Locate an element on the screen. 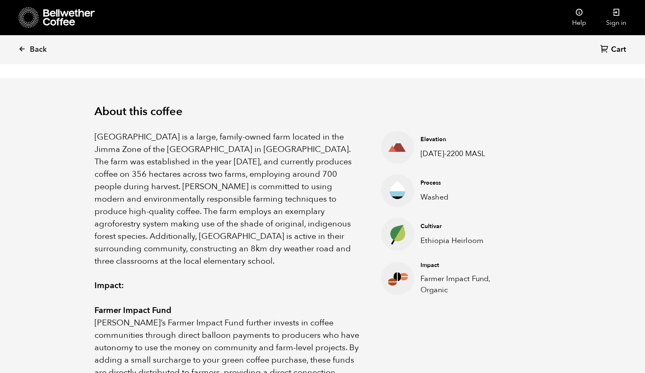  h4: Elevation is located at coordinates (467, 140).